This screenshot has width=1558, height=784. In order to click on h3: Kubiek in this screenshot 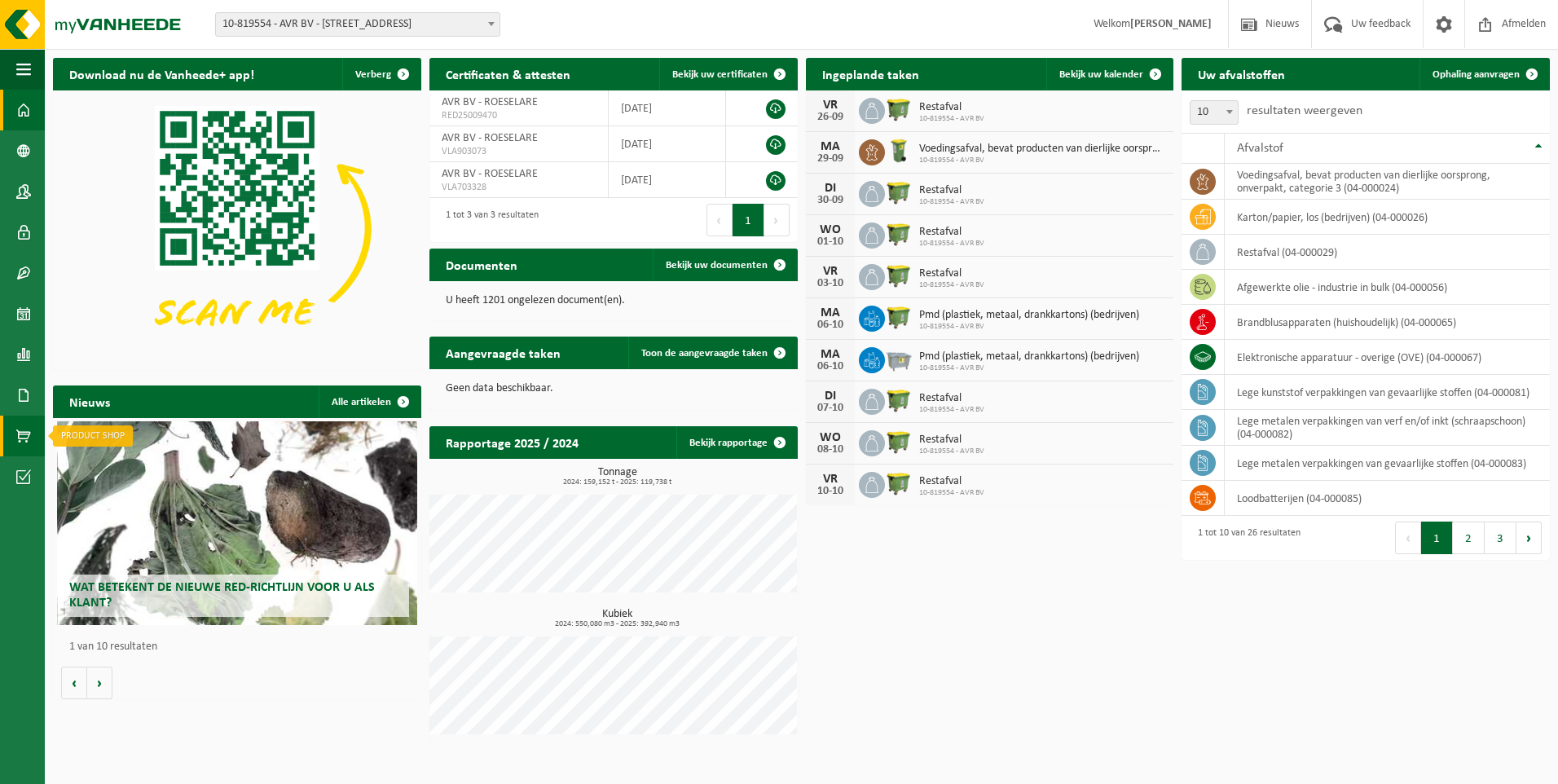, I will do `click(618, 618)`.